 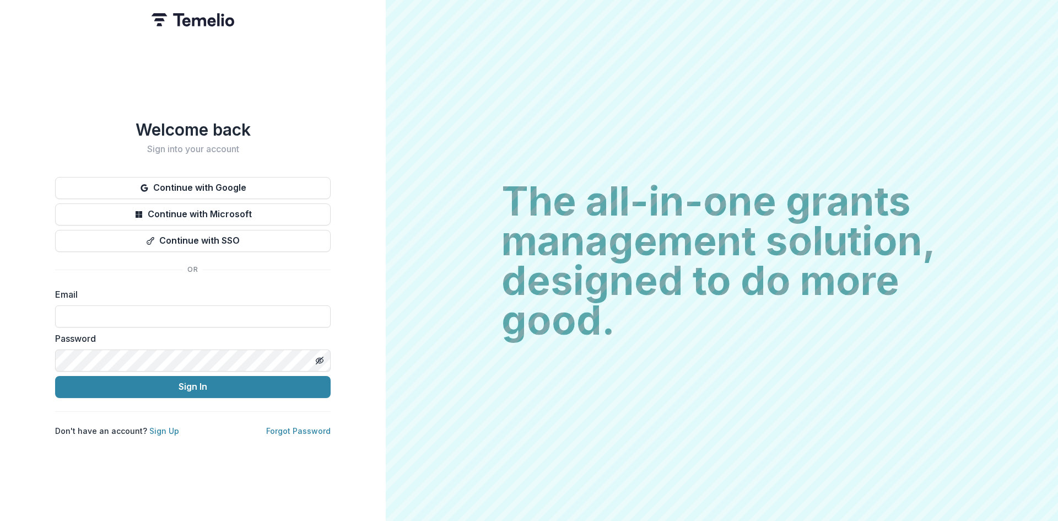 What do you see at coordinates (320, 360) in the screenshot?
I see `button: Toggle password visibility` at bounding box center [320, 360].